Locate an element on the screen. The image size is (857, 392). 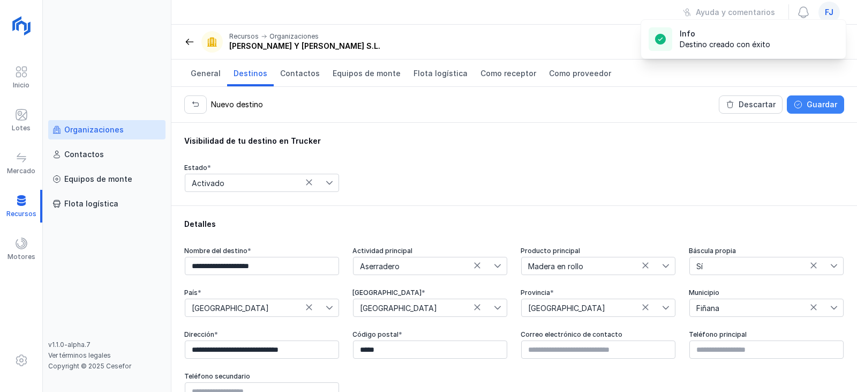
div: Copyright © 2025 Cesefor is located at coordinates (107, 366).